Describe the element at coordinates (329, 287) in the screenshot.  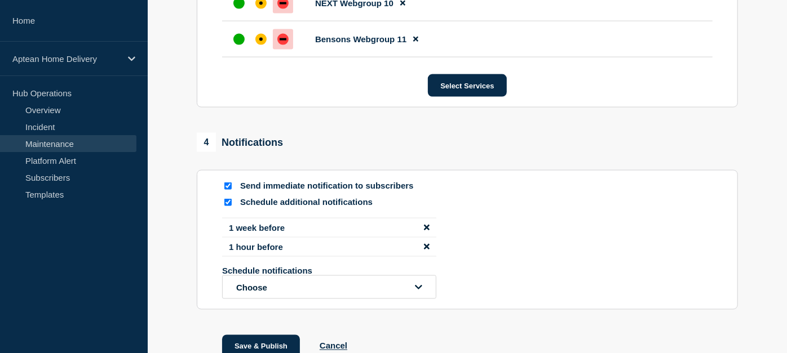
I see `button: open dropdown` at that location.